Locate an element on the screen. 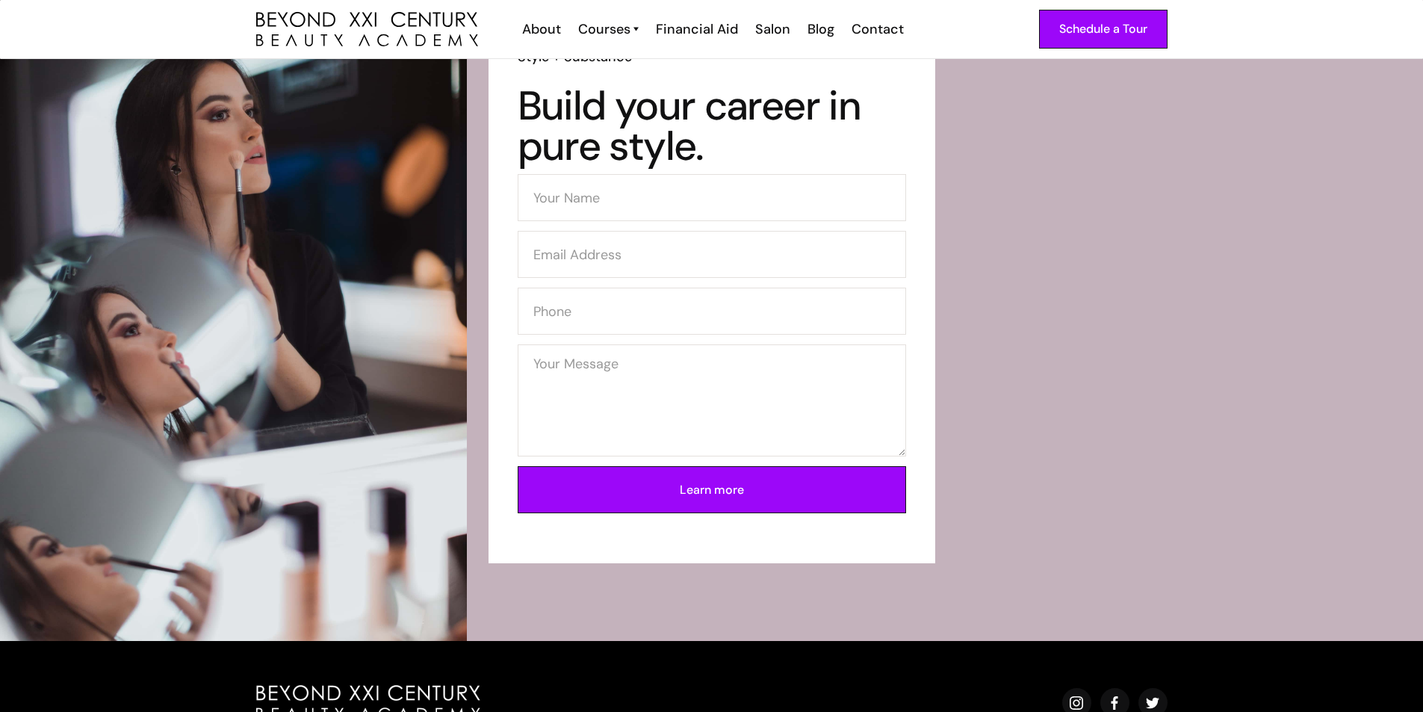 Image resolution: width=1423 pixels, height=712 pixels. input: Your Name is located at coordinates (712, 197).